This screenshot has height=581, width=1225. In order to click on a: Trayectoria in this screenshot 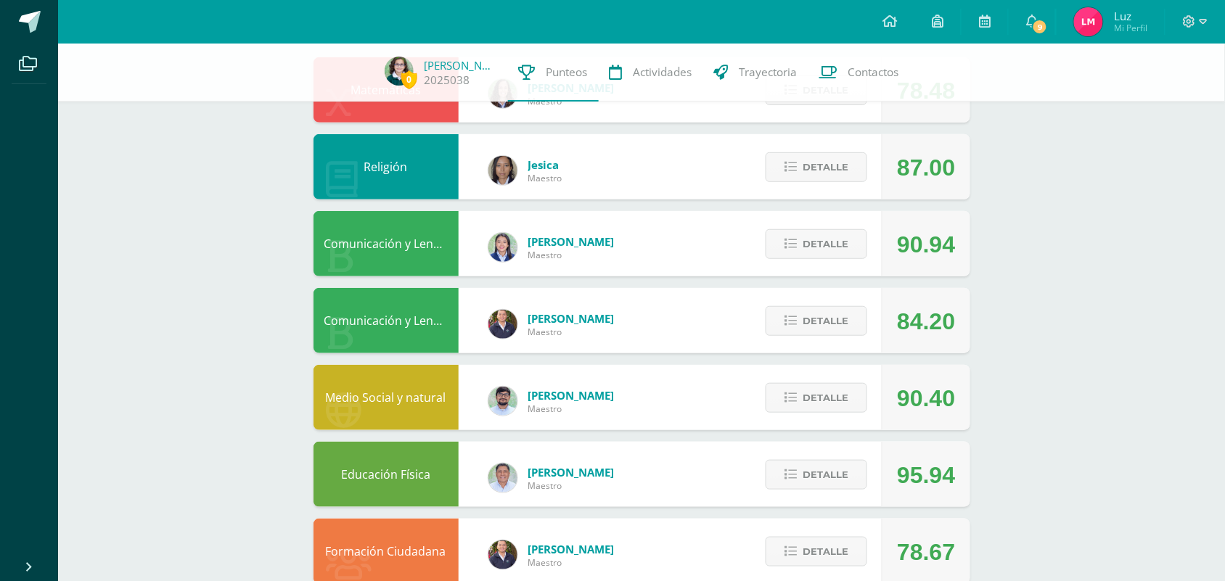, I will do `click(755, 73)`.